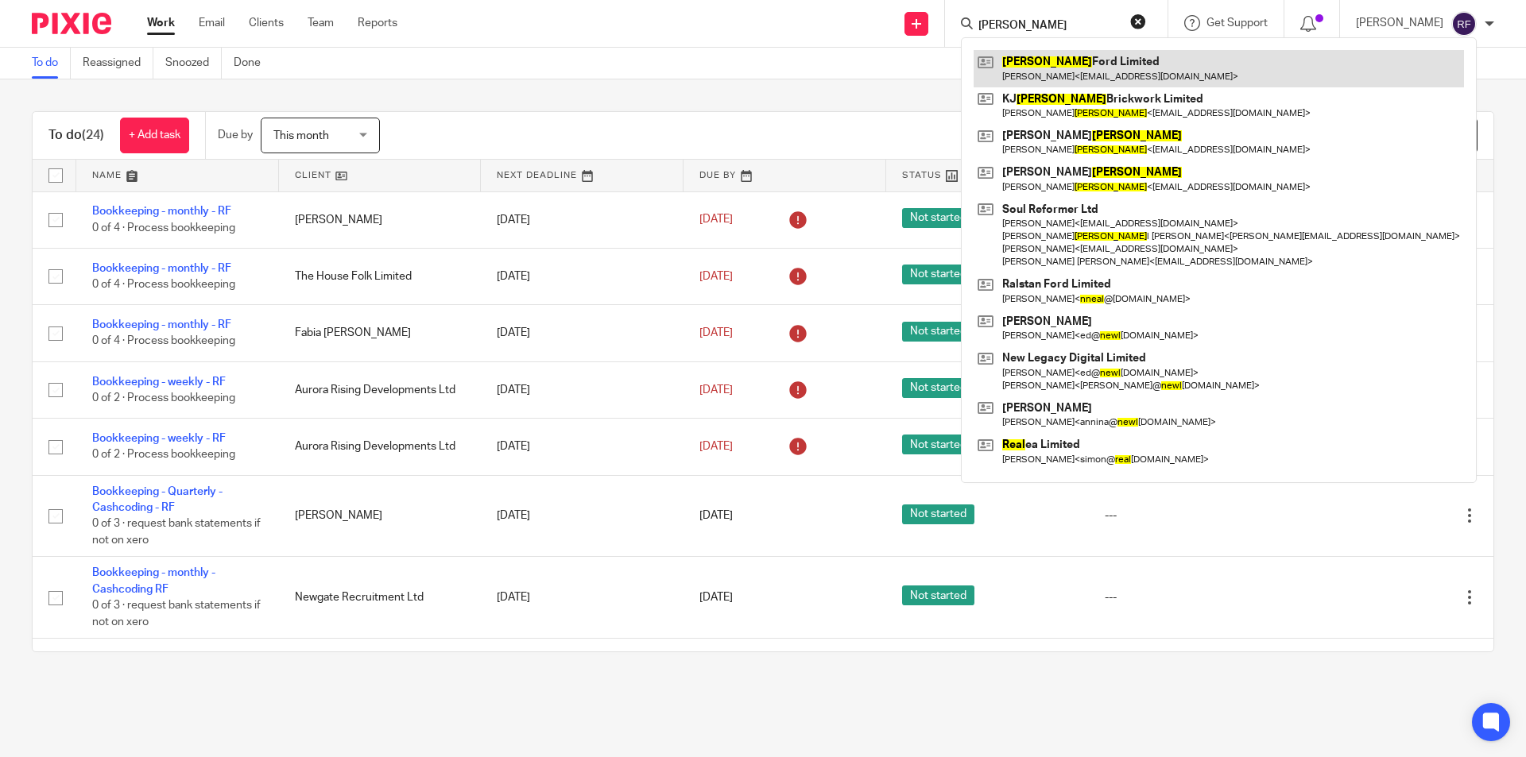 The image size is (1526, 757). What do you see at coordinates (380, 276) in the screenshot?
I see `td: The House Folk Limited` at bounding box center [380, 276].